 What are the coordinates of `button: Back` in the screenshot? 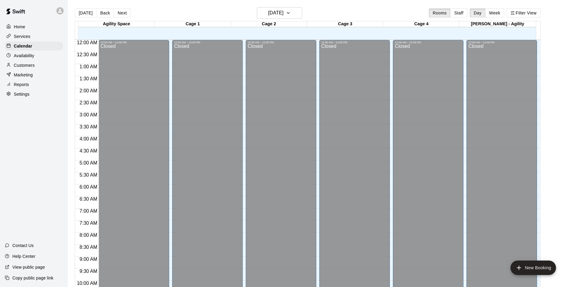 It's located at (105, 13).